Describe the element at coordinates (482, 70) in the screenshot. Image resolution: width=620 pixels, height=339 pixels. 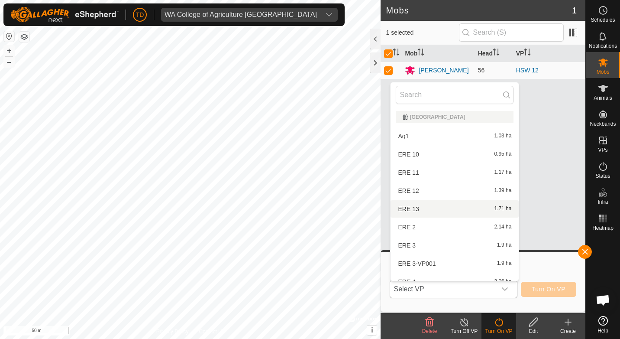
I see `span: 56` at that location.